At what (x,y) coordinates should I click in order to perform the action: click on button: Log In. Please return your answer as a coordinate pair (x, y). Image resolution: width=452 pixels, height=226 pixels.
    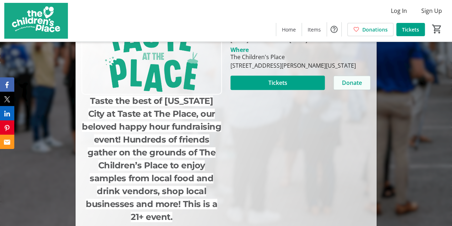
    Looking at the image, I should click on (399, 11).